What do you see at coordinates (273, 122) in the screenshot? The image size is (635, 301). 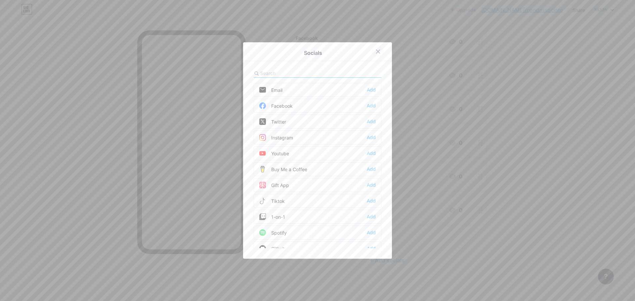 I see `div: Twitter` at bounding box center [273, 122].